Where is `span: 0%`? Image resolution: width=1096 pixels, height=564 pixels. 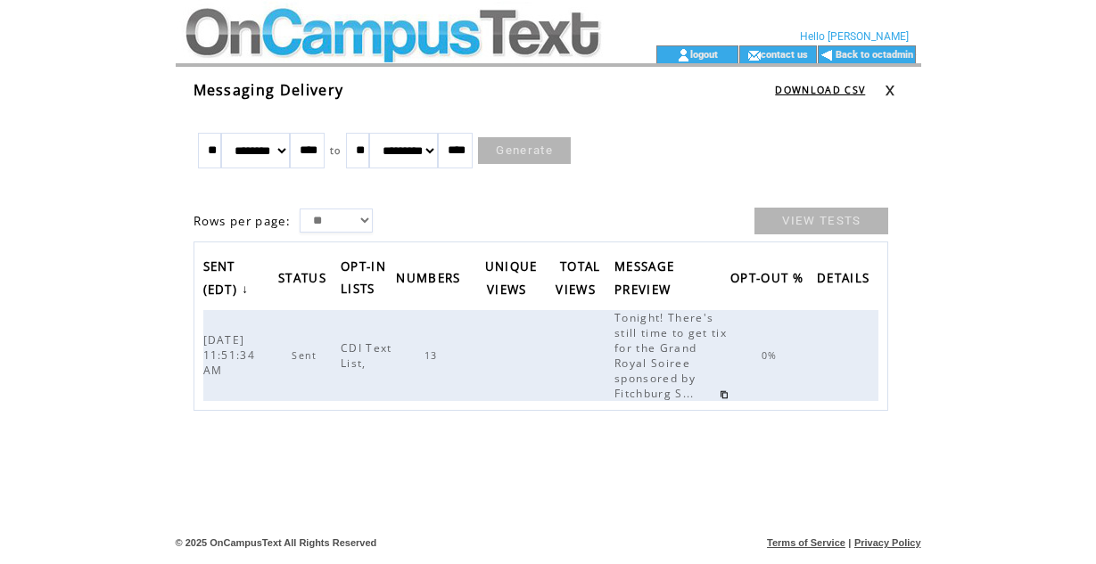 span: 0% is located at coordinates (771, 356).